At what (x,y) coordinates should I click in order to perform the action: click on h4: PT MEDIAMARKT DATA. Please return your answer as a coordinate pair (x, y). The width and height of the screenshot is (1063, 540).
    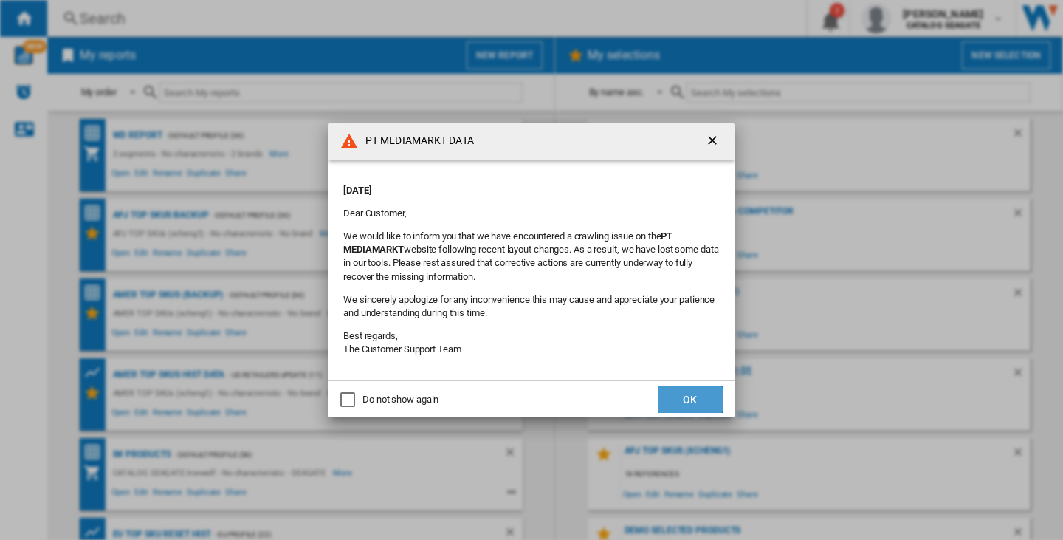
    Looking at the image, I should click on (416, 141).